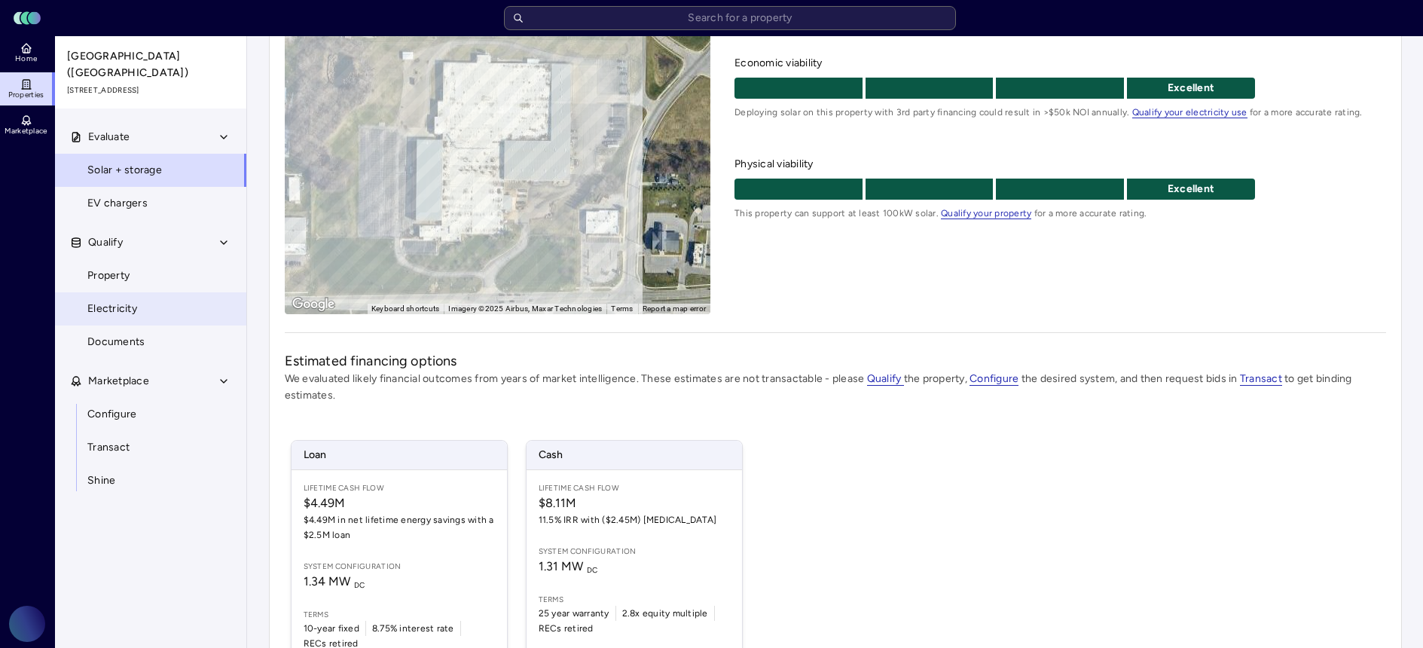 This screenshot has width=1423, height=648. Describe the element at coordinates (124, 170) in the screenshot. I see `span: Solar + storage` at that location.